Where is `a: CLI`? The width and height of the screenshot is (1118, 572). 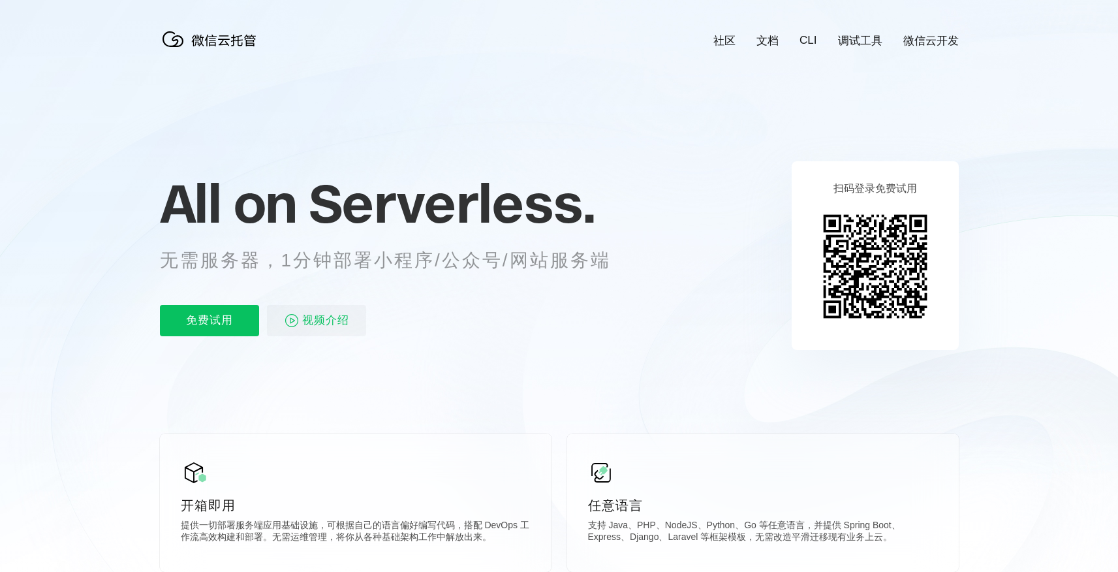 a: CLI is located at coordinates (808, 40).